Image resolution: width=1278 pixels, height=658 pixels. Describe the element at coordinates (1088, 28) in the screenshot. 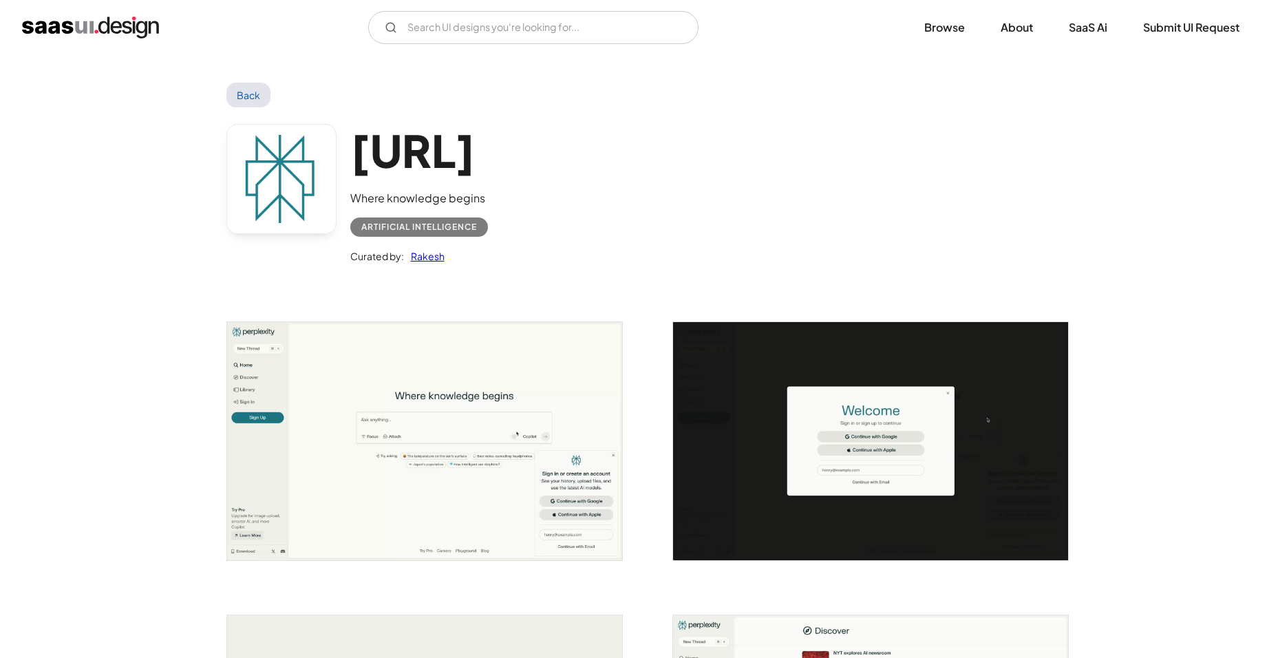

I see `a: SaaS Ai` at that location.